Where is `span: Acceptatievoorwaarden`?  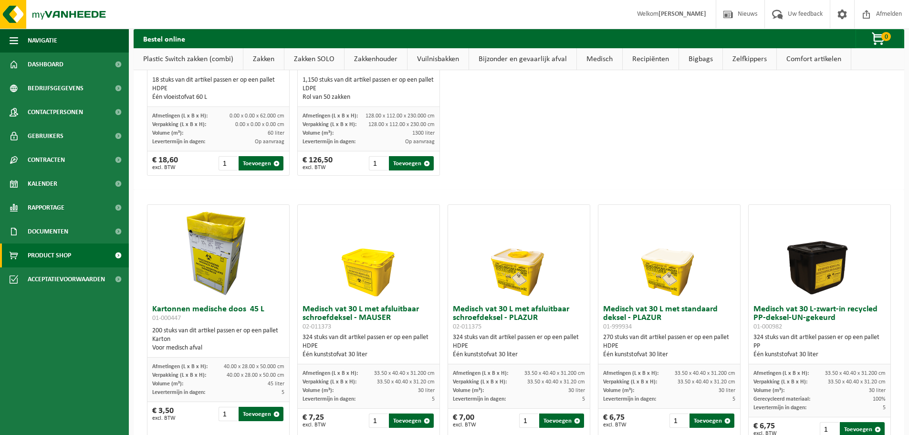 span: Acceptatievoorwaarden is located at coordinates (66, 279).